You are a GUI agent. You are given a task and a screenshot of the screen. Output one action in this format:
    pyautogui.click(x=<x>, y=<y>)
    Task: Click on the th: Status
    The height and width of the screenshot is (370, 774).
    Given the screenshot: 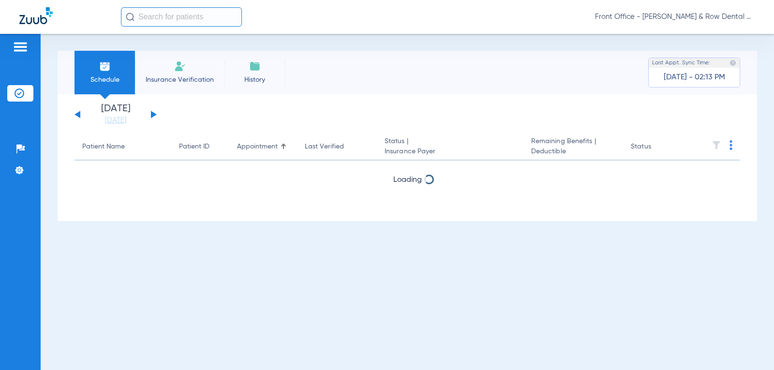 What is the action you would take?
    pyautogui.click(x=656, y=147)
    